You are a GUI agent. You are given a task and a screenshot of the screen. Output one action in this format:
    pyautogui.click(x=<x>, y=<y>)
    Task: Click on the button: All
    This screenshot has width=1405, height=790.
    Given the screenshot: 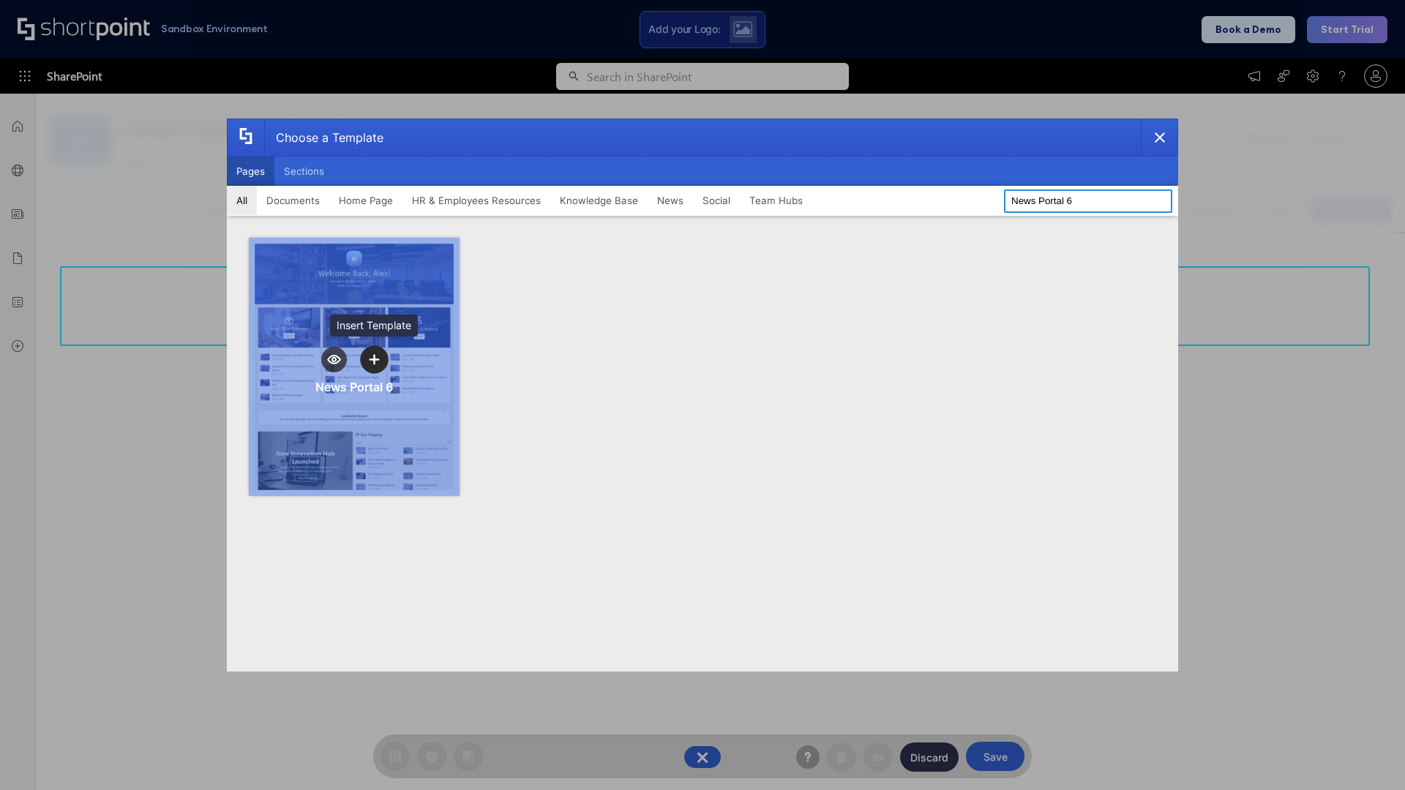 What is the action you would take?
    pyautogui.click(x=241, y=200)
    